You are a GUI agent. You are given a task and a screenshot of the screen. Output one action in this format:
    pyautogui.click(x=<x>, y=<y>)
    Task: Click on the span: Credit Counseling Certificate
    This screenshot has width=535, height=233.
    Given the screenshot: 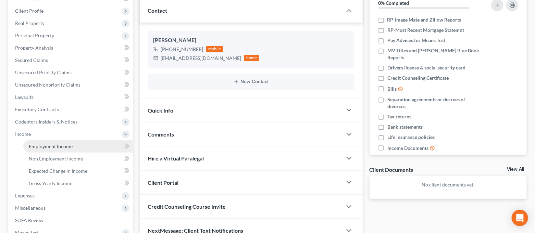 What is the action you would take?
    pyautogui.click(x=418, y=78)
    